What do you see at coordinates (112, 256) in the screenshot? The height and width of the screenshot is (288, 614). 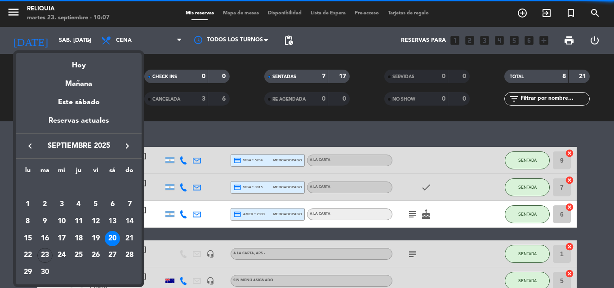 I see `div: 27` at bounding box center [112, 256].